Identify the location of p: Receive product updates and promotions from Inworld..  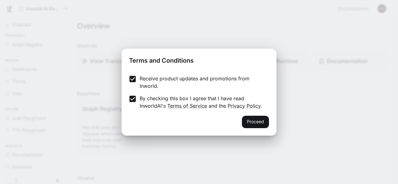
(202, 82).